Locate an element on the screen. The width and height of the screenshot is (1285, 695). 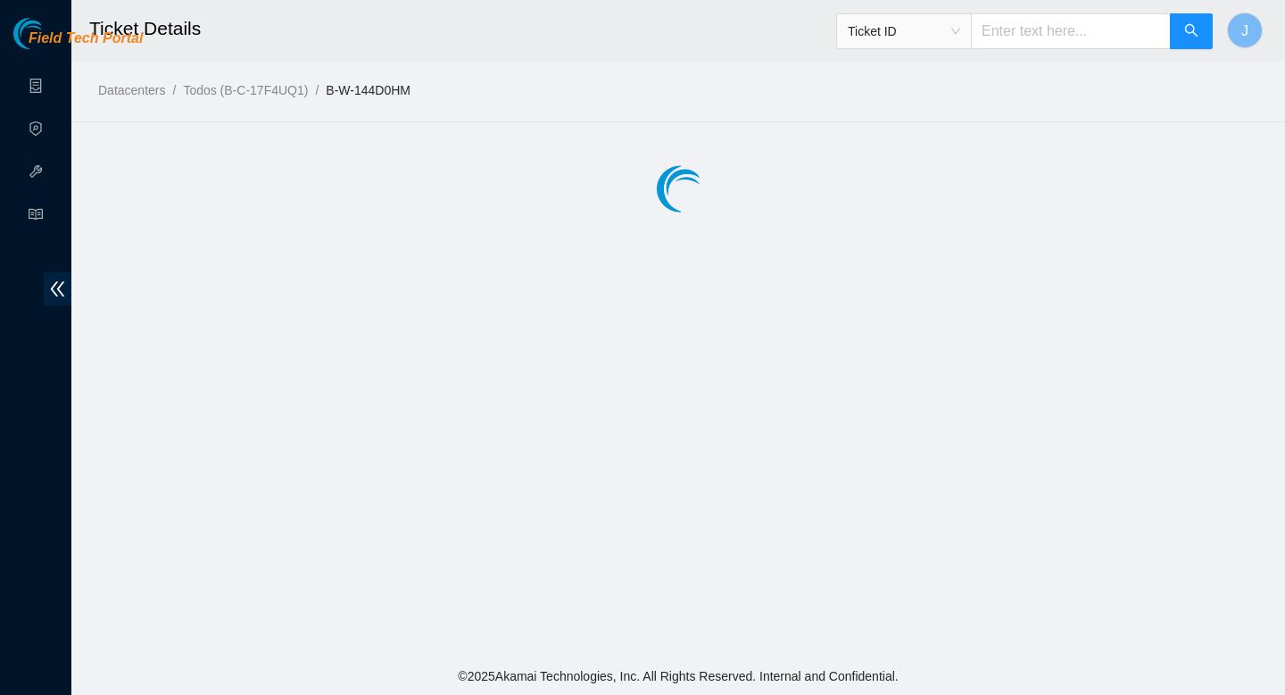
span: double-left is located at coordinates (57, 288).